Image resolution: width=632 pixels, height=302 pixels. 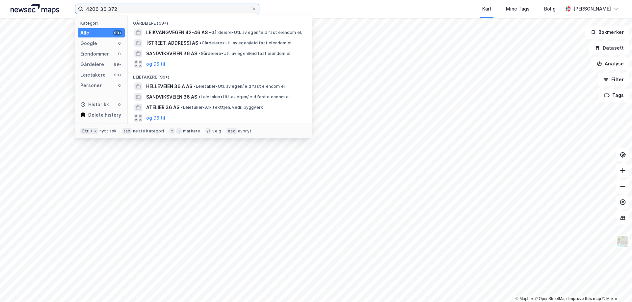 I want to click on div: Eiendommer, so click(x=94, y=54).